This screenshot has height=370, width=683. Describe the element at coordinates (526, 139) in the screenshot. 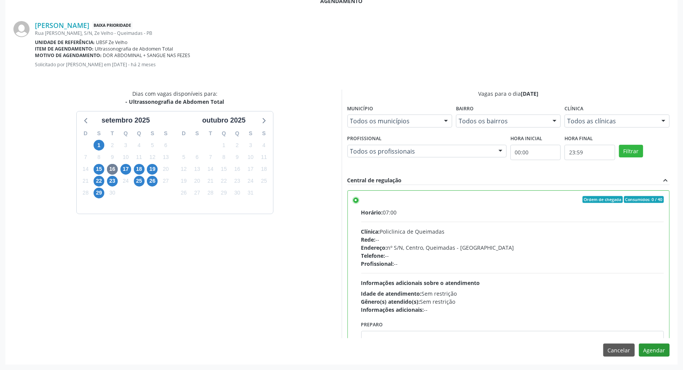

I see `label: Hora inicial` at that location.